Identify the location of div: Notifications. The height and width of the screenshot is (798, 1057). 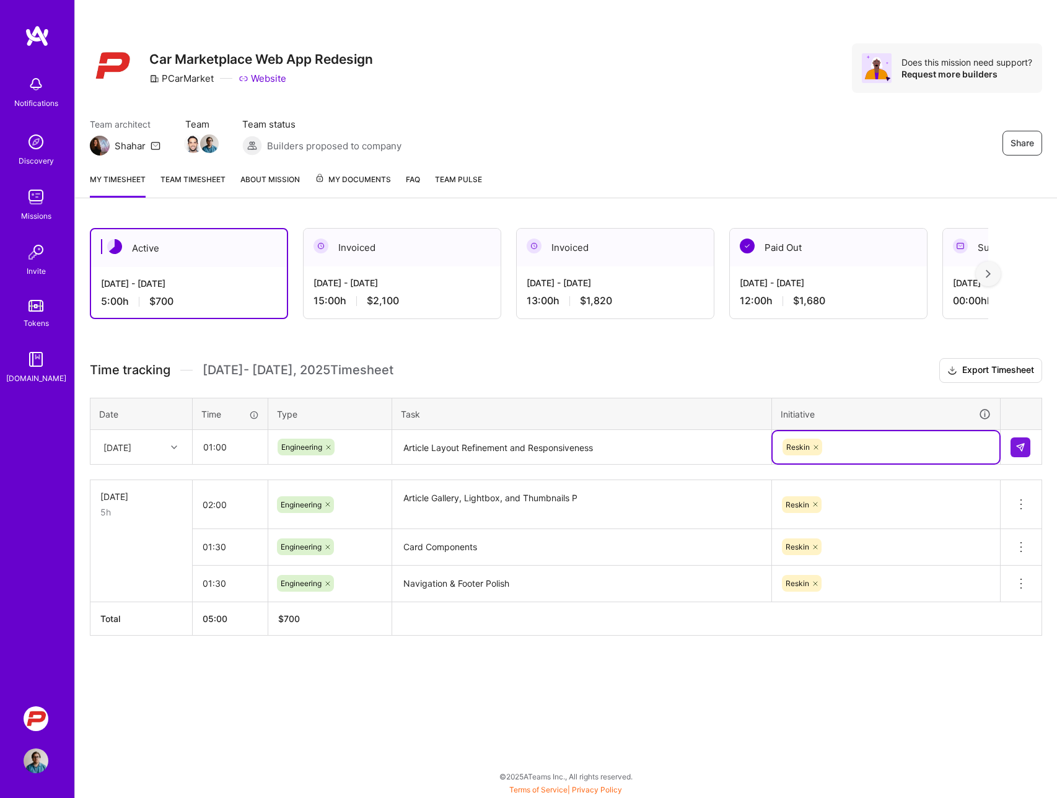
(36, 103).